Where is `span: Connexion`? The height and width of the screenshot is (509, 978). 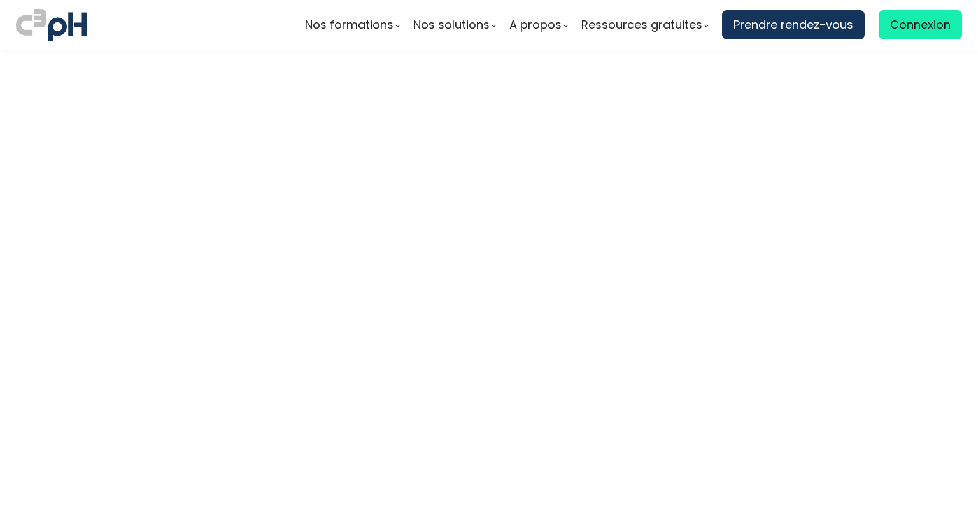 span: Connexion is located at coordinates (920, 25).